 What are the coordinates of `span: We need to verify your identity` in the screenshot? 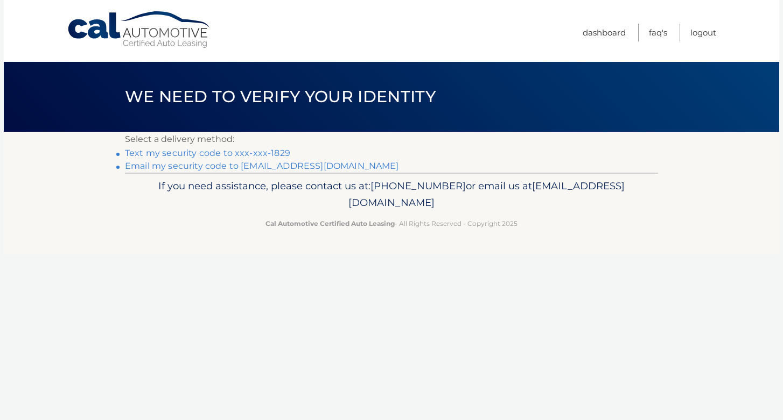 It's located at (280, 96).